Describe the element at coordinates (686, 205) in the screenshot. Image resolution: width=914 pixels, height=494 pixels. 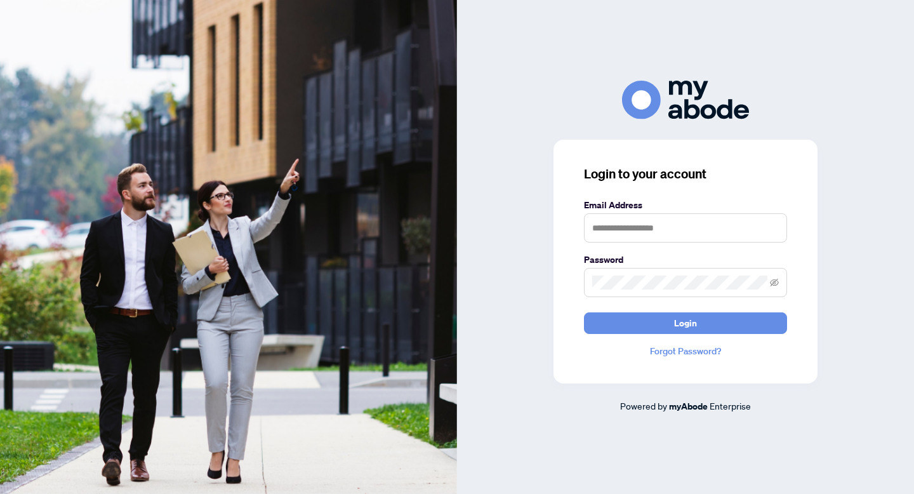
I see `label: Email Address` at that location.